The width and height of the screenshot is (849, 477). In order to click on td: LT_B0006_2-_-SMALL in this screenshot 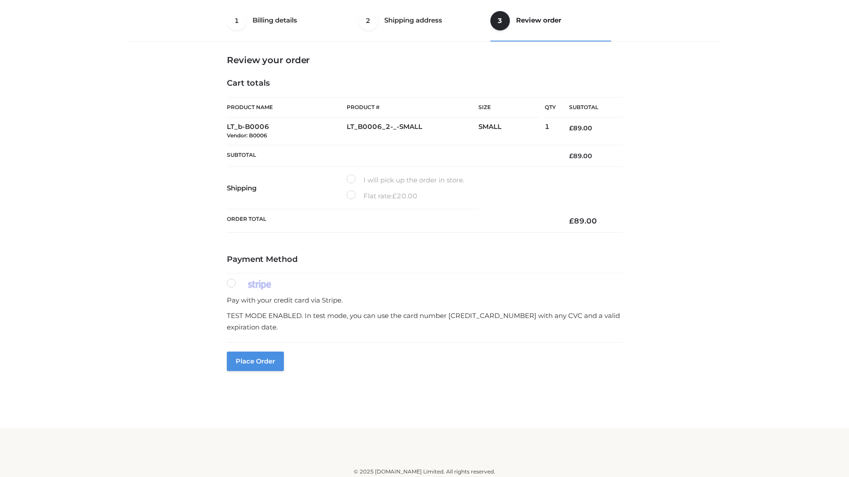, I will do `click(412, 131)`.